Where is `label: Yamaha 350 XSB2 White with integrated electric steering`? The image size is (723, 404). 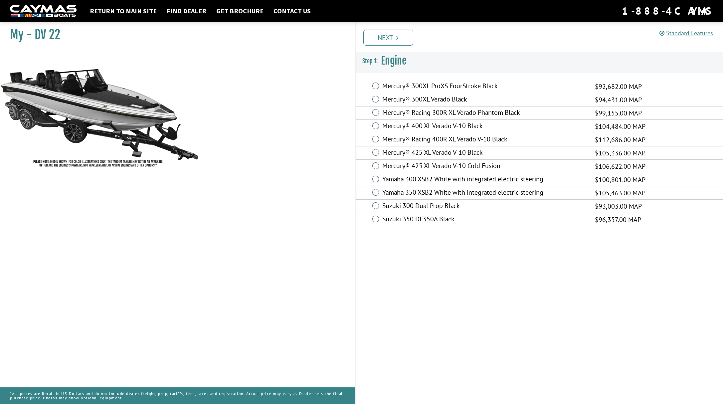
label: Yamaha 350 XSB2 White with integrated electric steering is located at coordinates (484, 193).